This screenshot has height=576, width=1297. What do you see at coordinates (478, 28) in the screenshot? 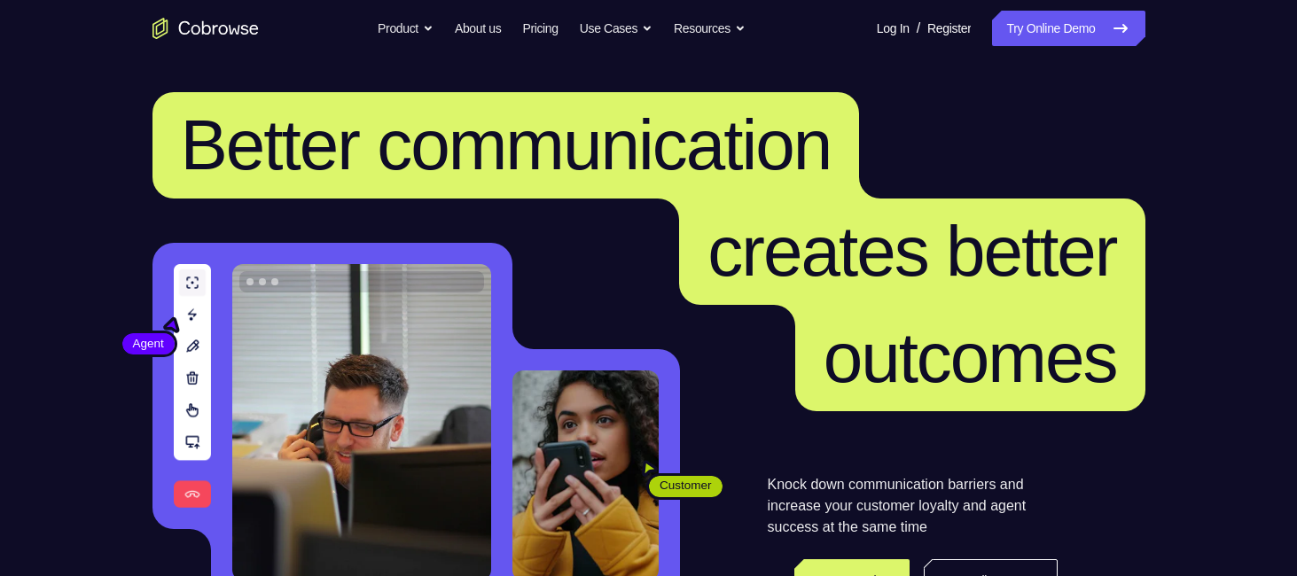
I see `a: About us` at bounding box center [478, 28].